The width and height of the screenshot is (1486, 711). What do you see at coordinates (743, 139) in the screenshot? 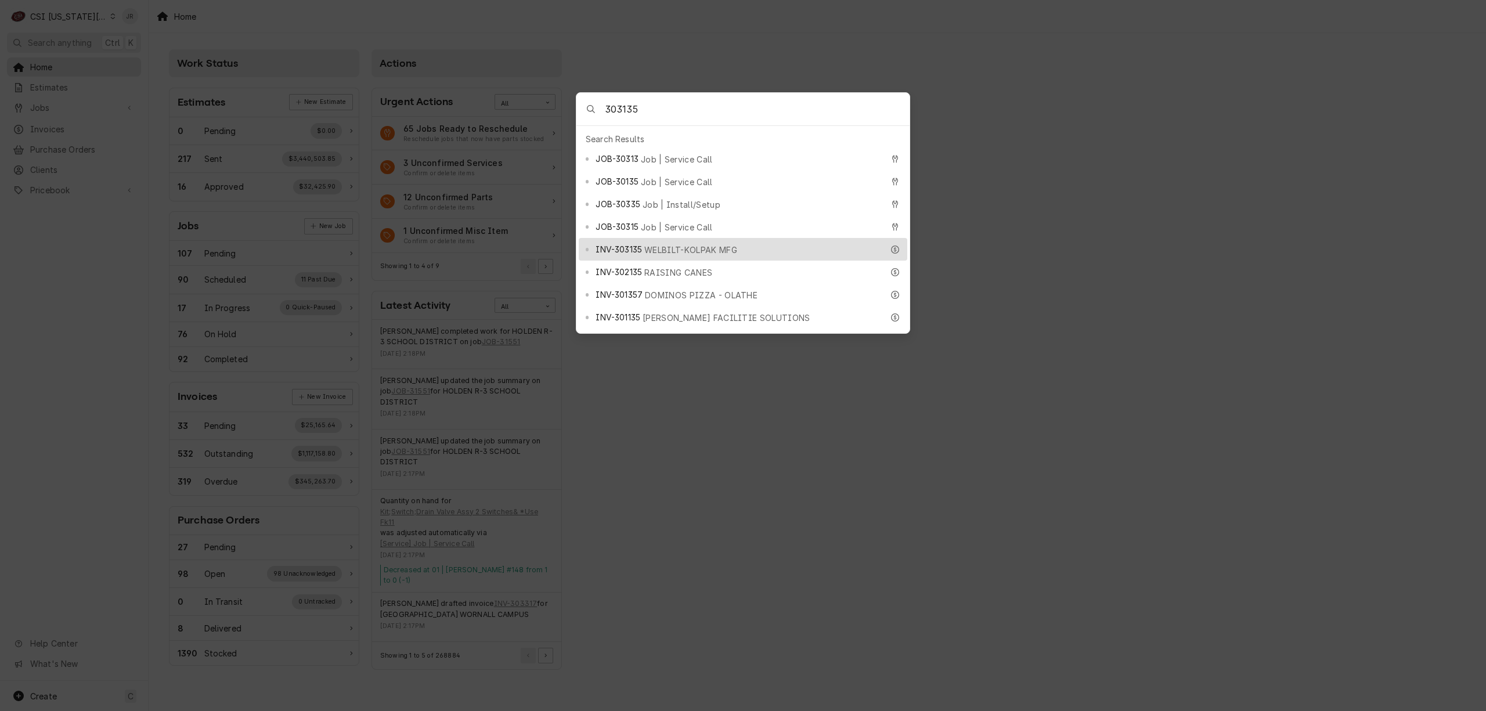
I see `div: Search Results` at bounding box center [743, 139].